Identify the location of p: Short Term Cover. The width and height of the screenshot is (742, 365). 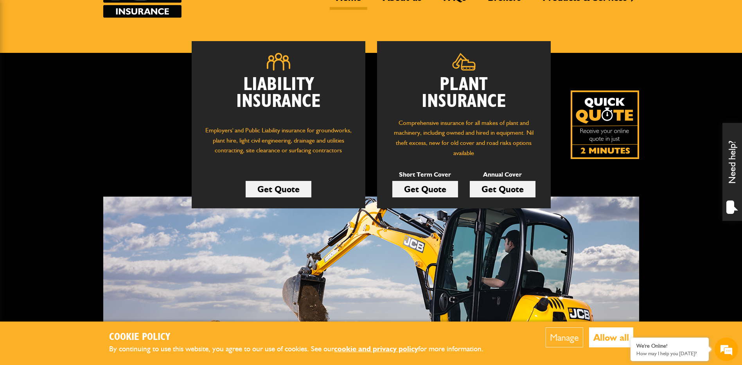
(425, 175).